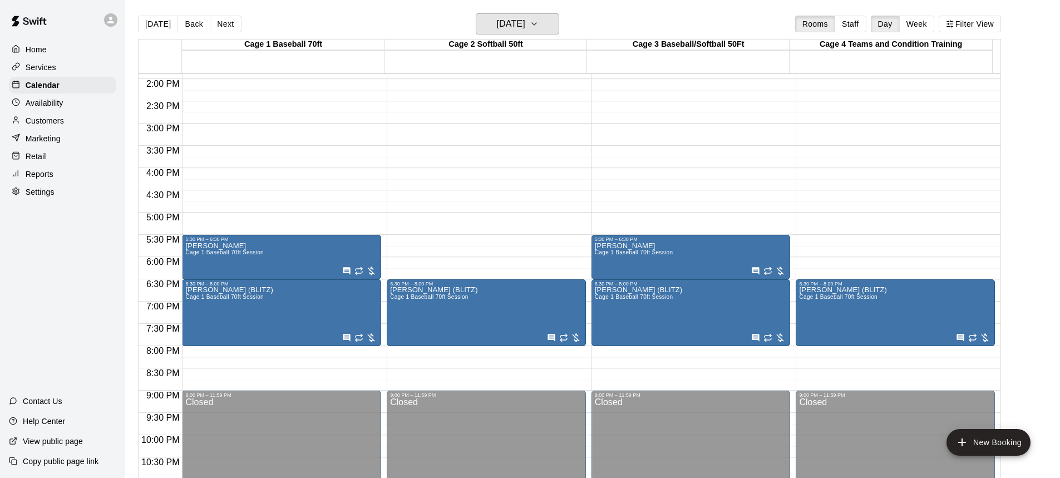 Image resolution: width=1060 pixels, height=478 pixels. I want to click on div: Cage 3 Baseball/Softball 50Ft, so click(688, 44).